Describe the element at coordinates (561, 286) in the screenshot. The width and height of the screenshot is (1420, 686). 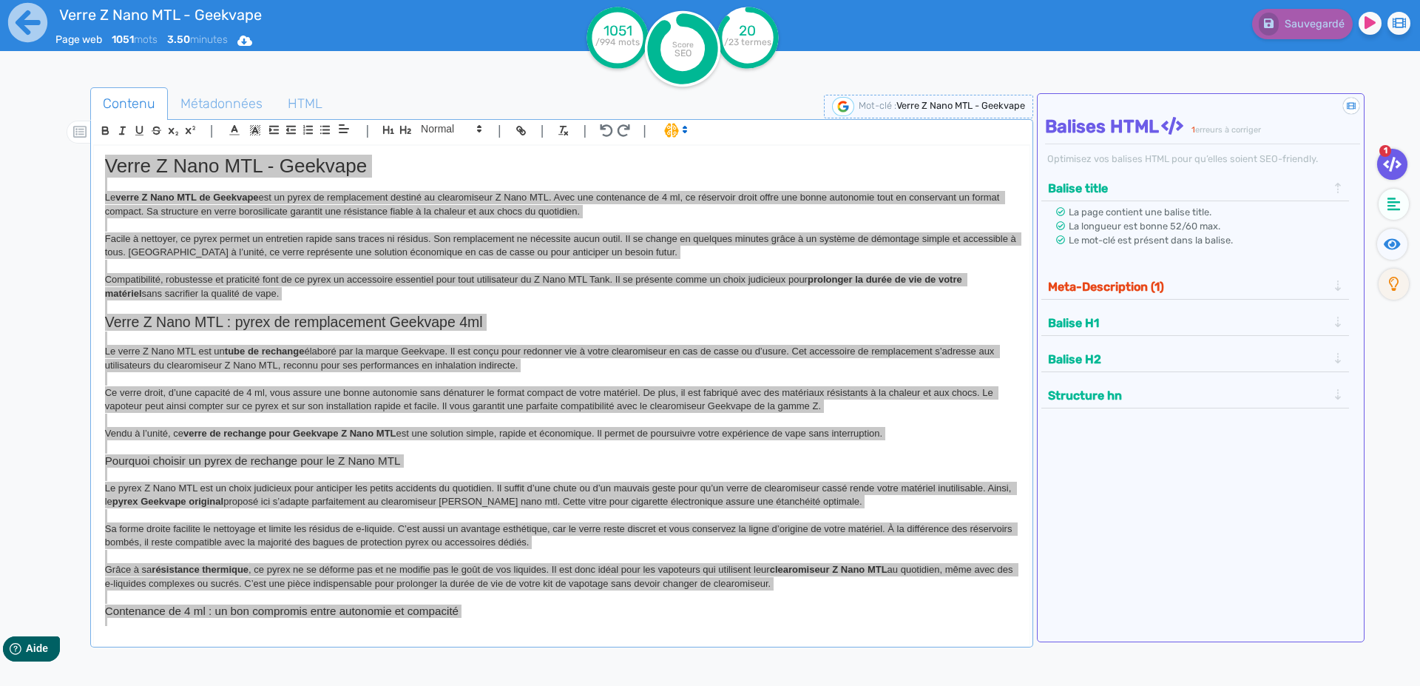
I see `p: Compatibilité, robustesse et praticité font de ce pyrex un accessoire essentiel pour tout utilisa...` at that location.